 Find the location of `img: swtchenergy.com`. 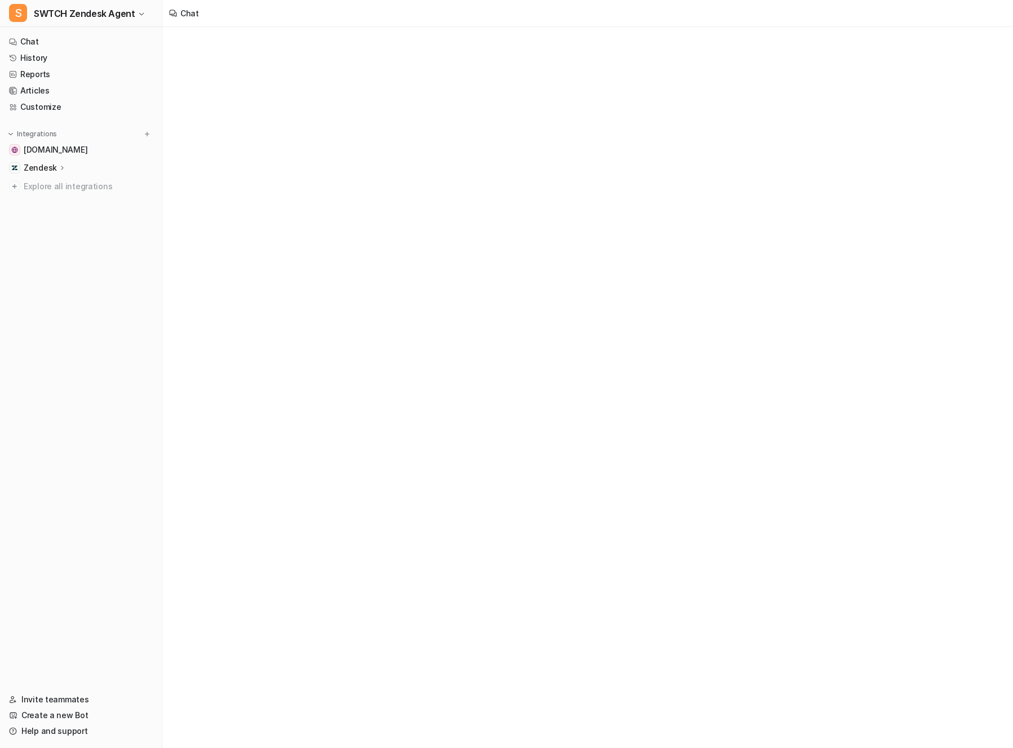

img: swtchenergy.com is located at coordinates (15, 150).